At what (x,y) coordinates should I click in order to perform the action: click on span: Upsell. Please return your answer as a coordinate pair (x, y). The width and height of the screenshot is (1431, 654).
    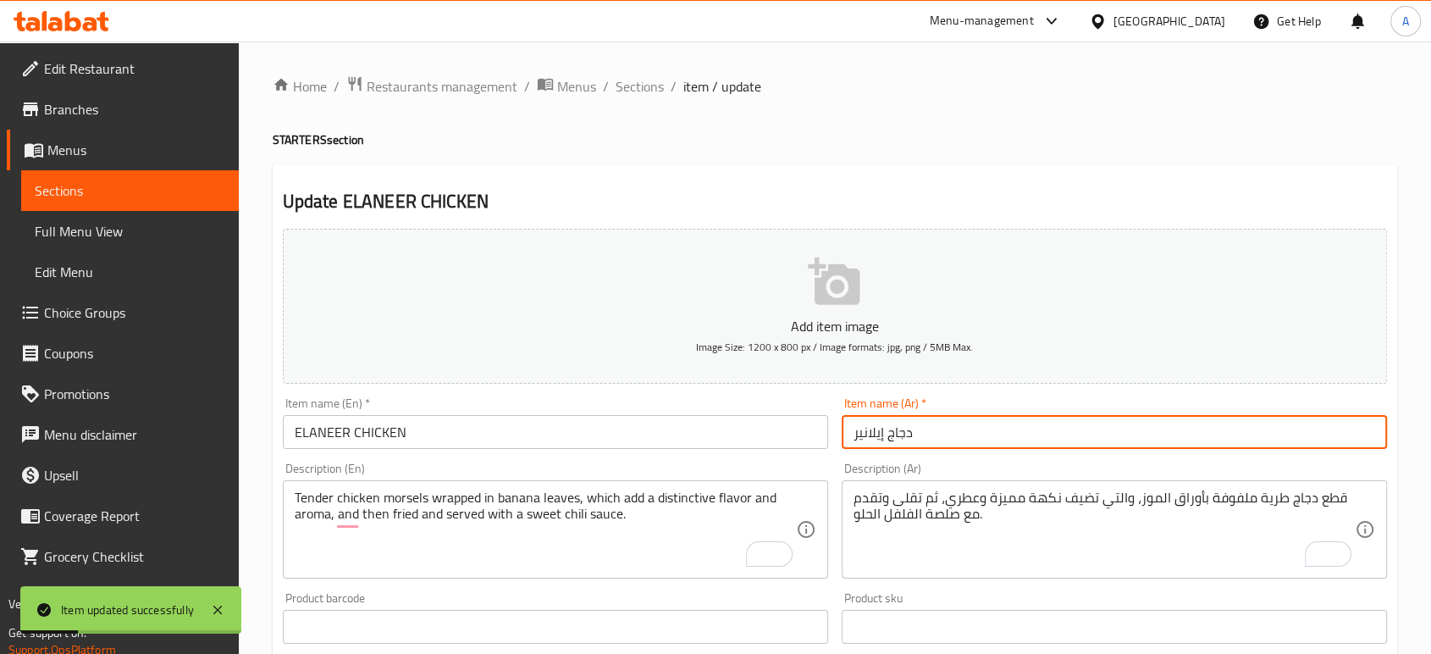
    Looking at the image, I should click on (135, 475).